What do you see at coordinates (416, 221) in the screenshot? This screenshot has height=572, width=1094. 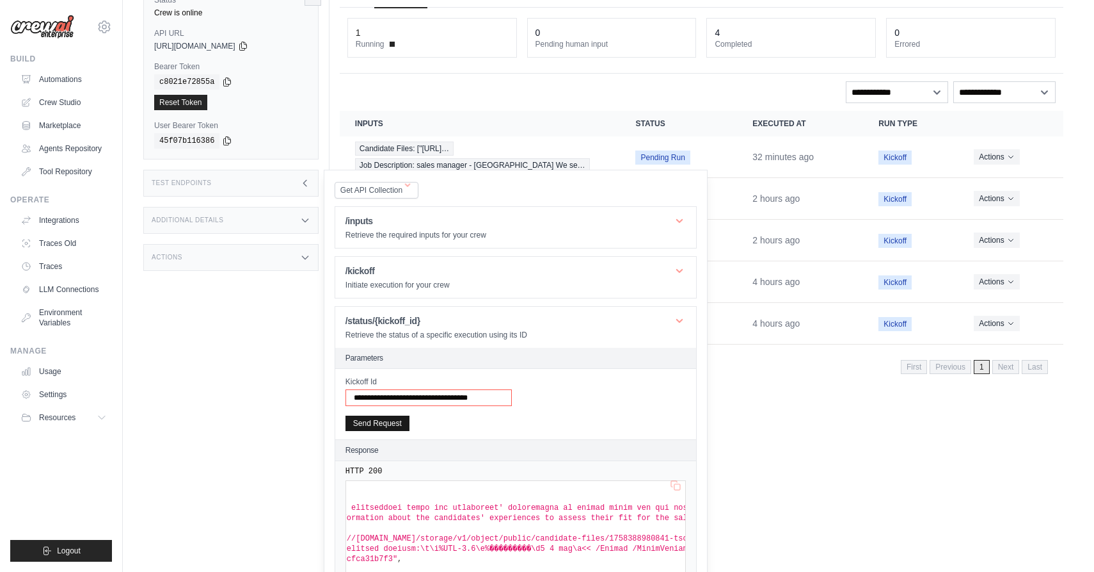 I see `h1: /inputs` at bounding box center [416, 221].